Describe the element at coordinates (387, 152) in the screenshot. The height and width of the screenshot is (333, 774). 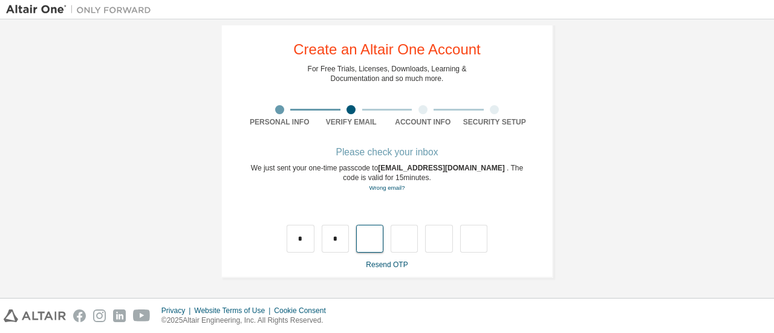
I see `div: Please check your inbox` at that location.